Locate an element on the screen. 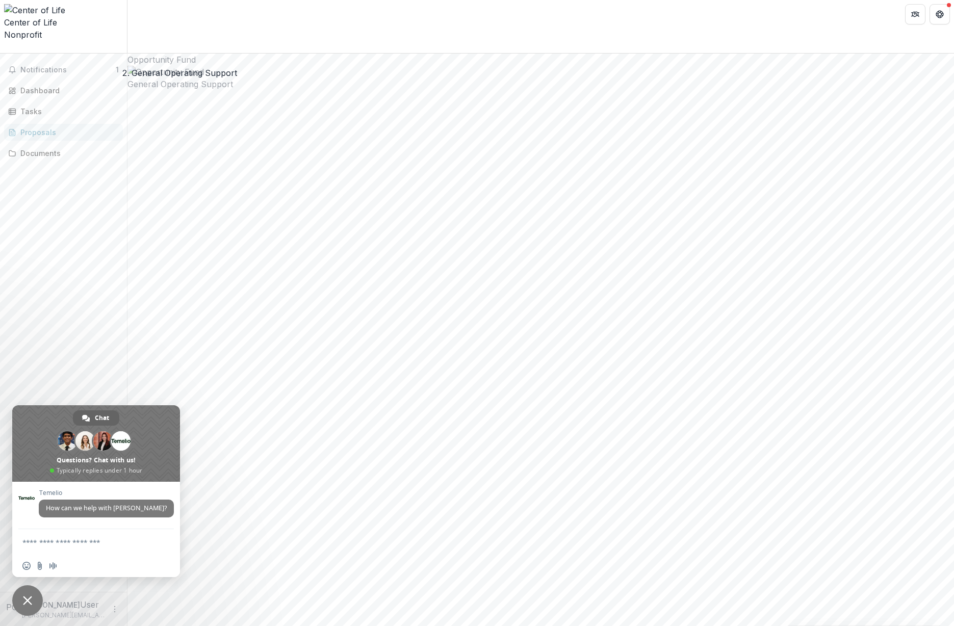 This screenshot has height=626, width=954. div: Patrick Ohrman is located at coordinates (12, 608).